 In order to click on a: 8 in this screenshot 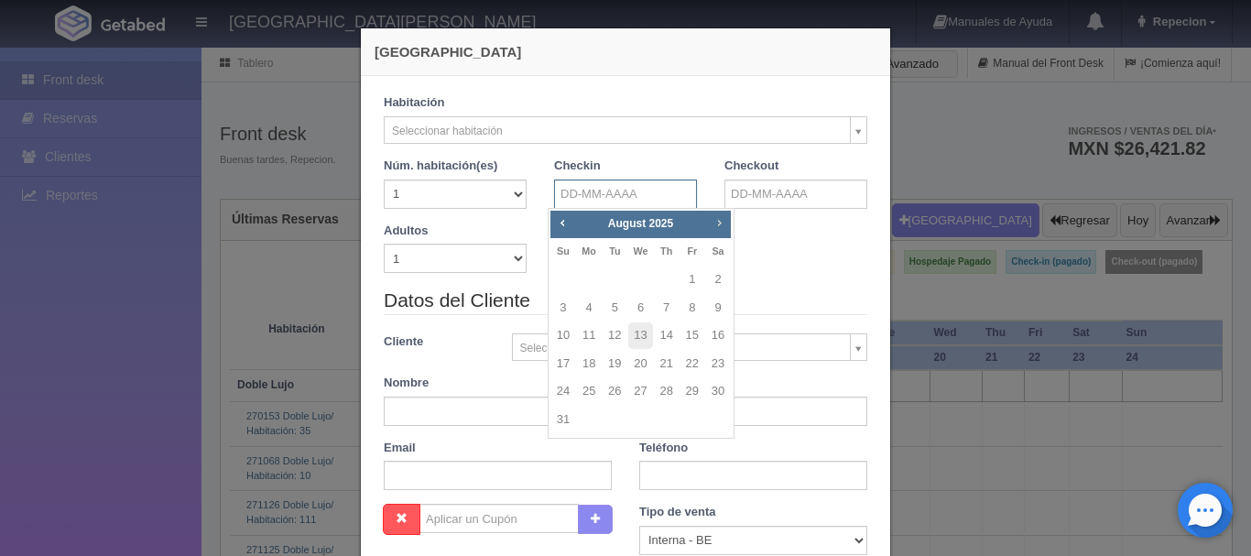, I will do `click(692, 308)`.